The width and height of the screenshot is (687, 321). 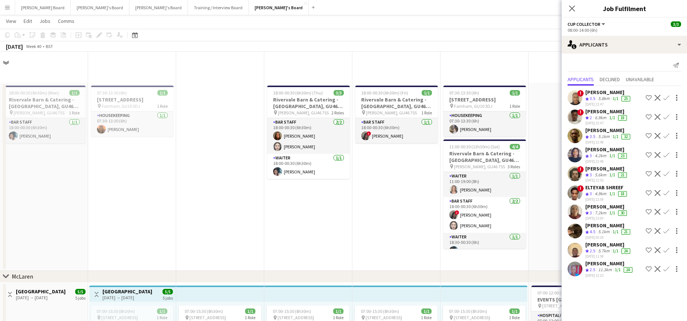 I want to click on div: 32, so click(x=626, y=136).